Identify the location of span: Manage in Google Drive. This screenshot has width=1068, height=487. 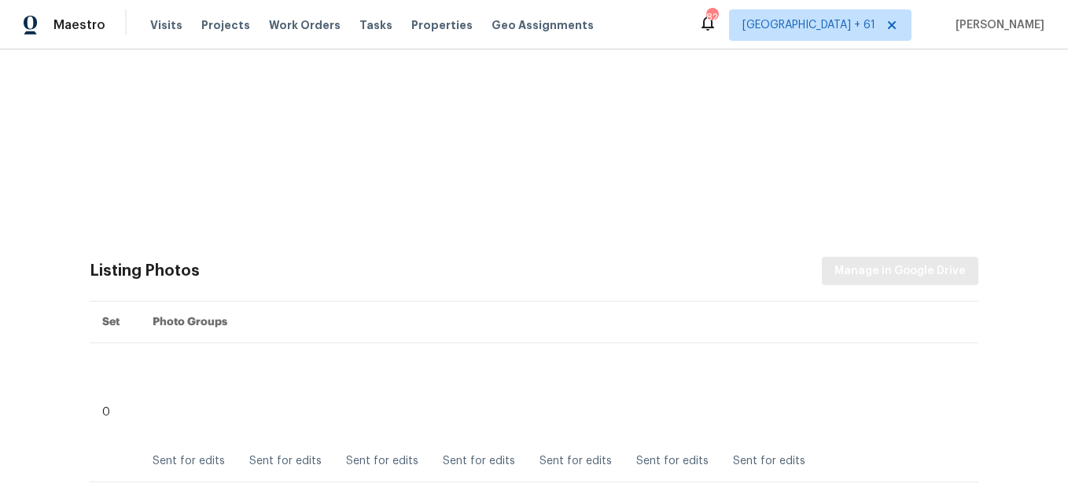
(900, 271).